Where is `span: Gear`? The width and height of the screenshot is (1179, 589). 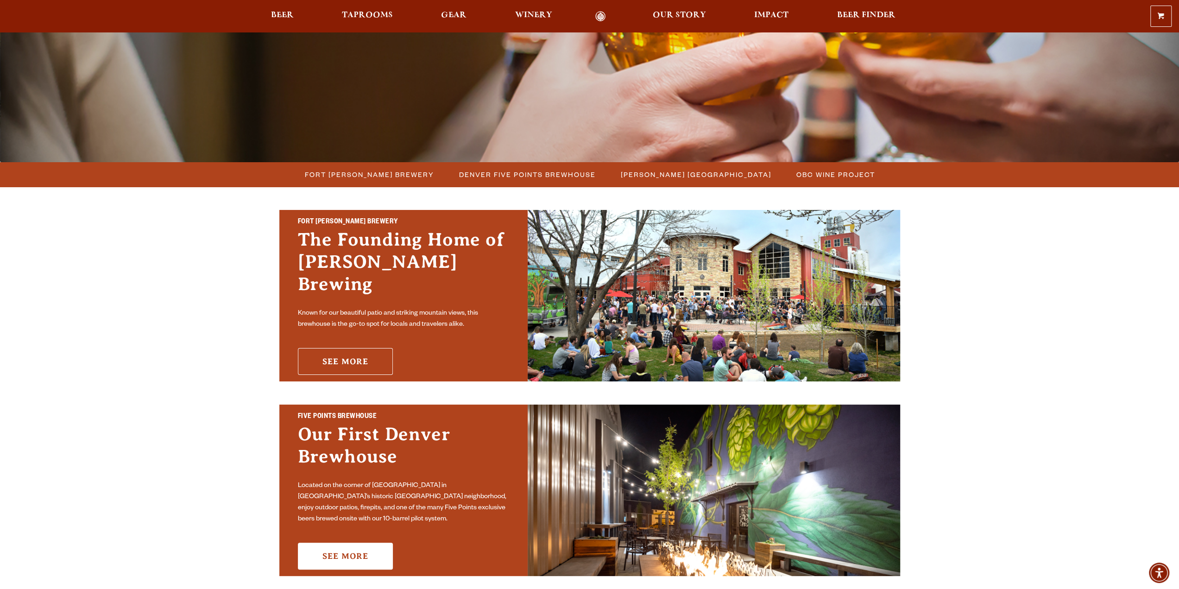
span: Gear is located at coordinates (454, 15).